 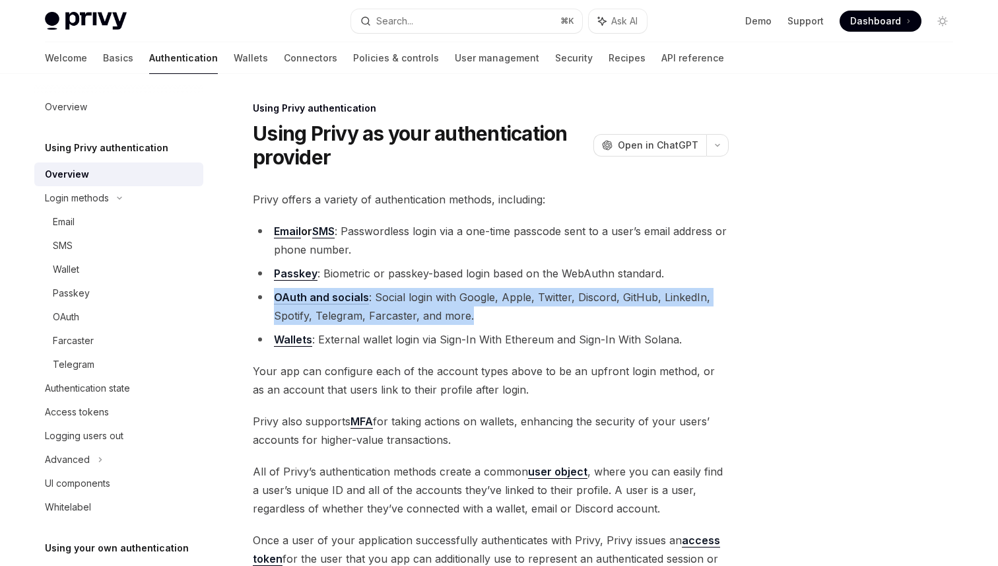 What do you see at coordinates (77, 483) in the screenshot?
I see `div: UI components` at bounding box center [77, 483].